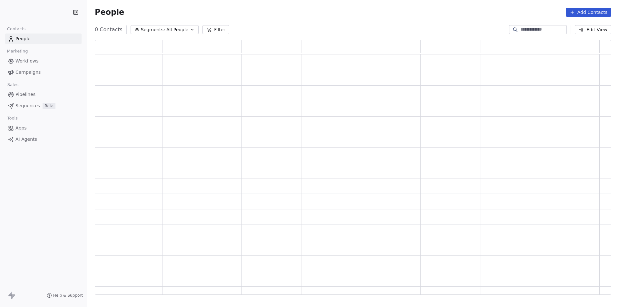 The height and width of the screenshot is (307, 619). What do you see at coordinates (27, 61) in the screenshot?
I see `span: Workflows` at bounding box center [27, 61].